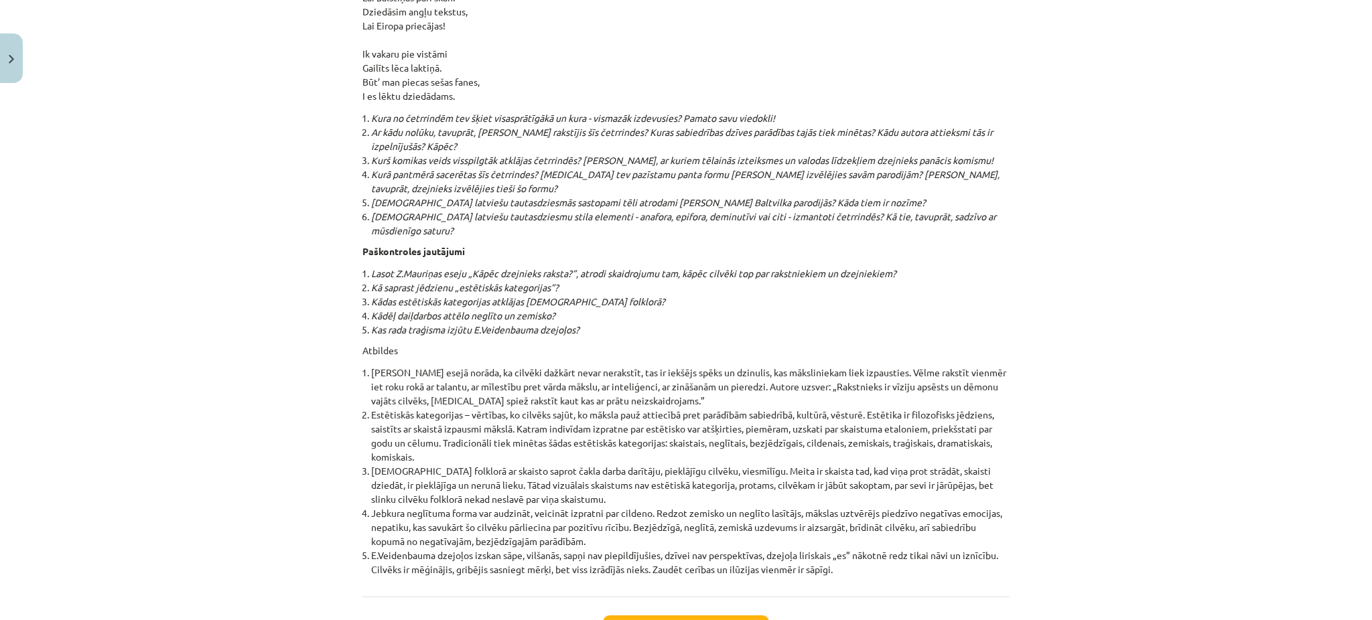 This screenshot has height=620, width=1372. I want to click on li: E.Veidenbauma dzejoļos izskan sāpe, vilšanās, sapņi nav piepildījušies, dzīvei nav perspektīvas, ..., so click(690, 563).